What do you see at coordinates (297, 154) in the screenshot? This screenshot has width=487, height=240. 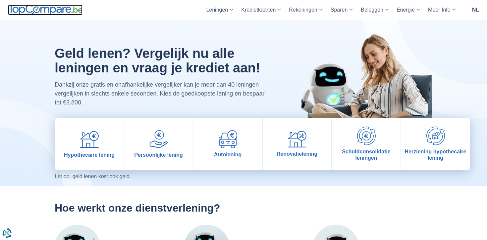 I see `span: Renovatielening` at bounding box center [297, 154].